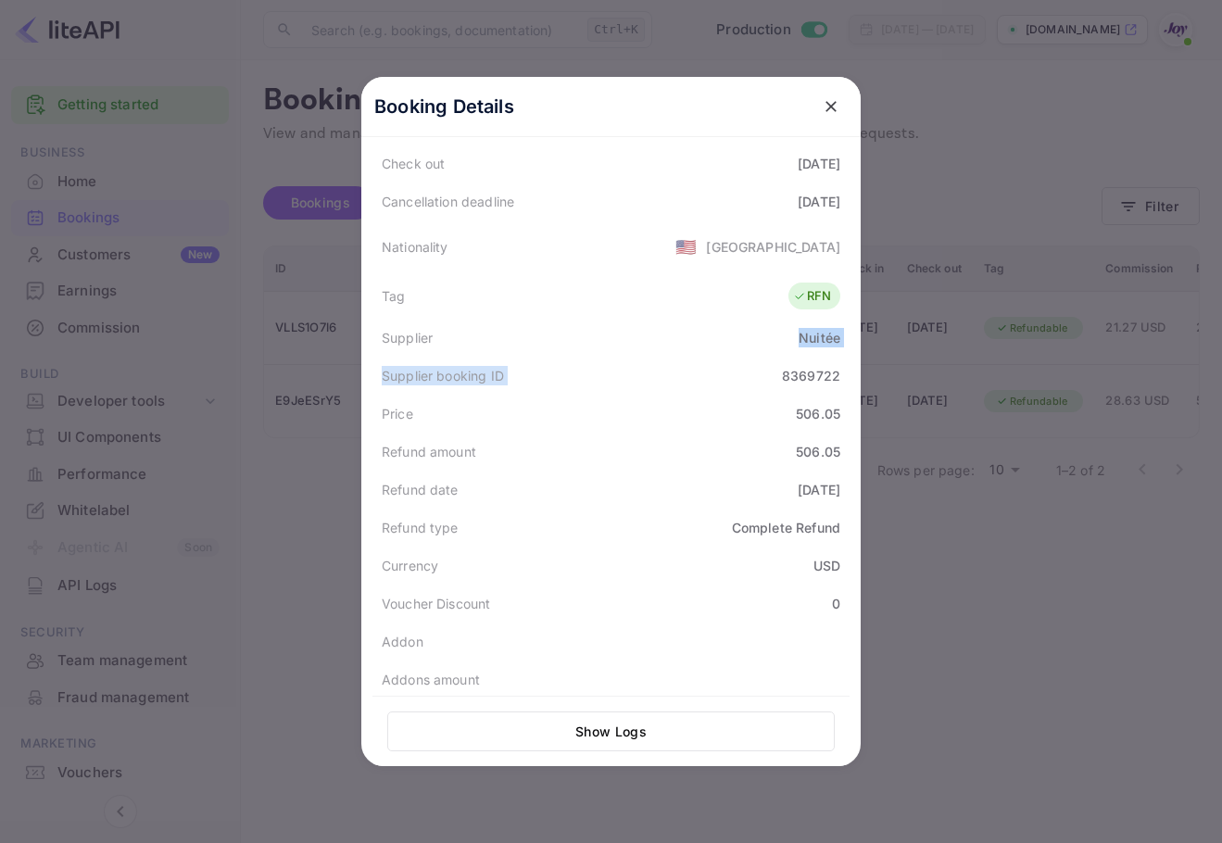 The image size is (1222, 843). What do you see at coordinates (826, 565) in the screenshot?
I see `div: USD` at bounding box center [826, 565].